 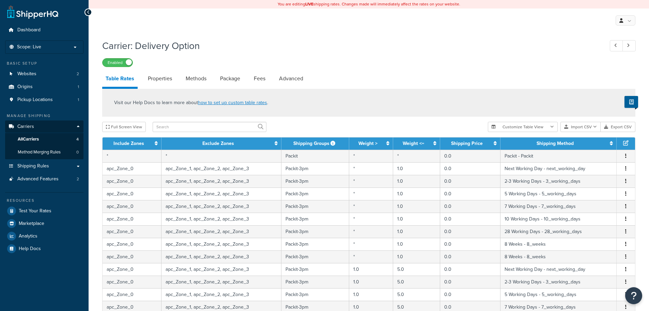 I want to click on a: Fees, so click(x=260, y=79).